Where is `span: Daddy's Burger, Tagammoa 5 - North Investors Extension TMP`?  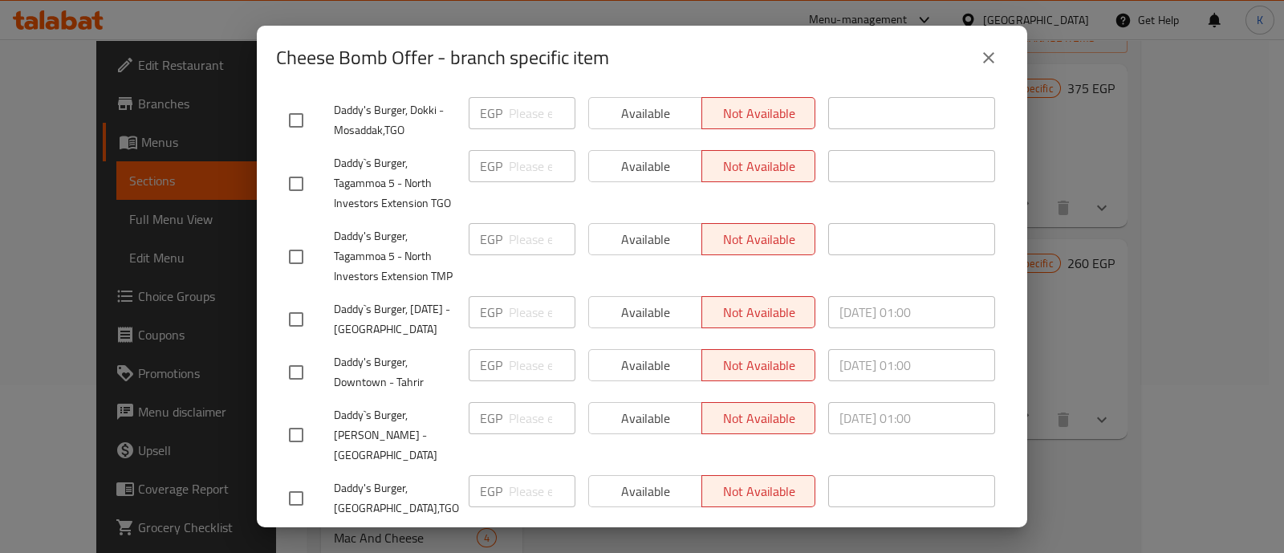 span: Daddy's Burger, Tagammoa 5 - North Investors Extension TMP is located at coordinates (395, 256).